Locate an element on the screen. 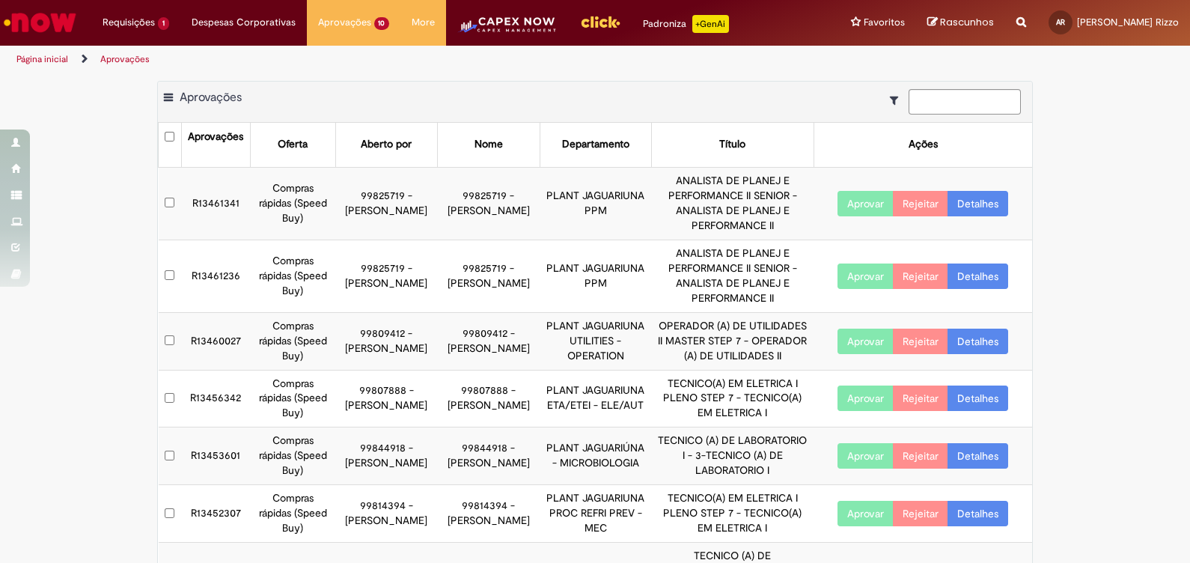 The width and height of the screenshot is (1190, 563). span: 10 is located at coordinates (382, 23).